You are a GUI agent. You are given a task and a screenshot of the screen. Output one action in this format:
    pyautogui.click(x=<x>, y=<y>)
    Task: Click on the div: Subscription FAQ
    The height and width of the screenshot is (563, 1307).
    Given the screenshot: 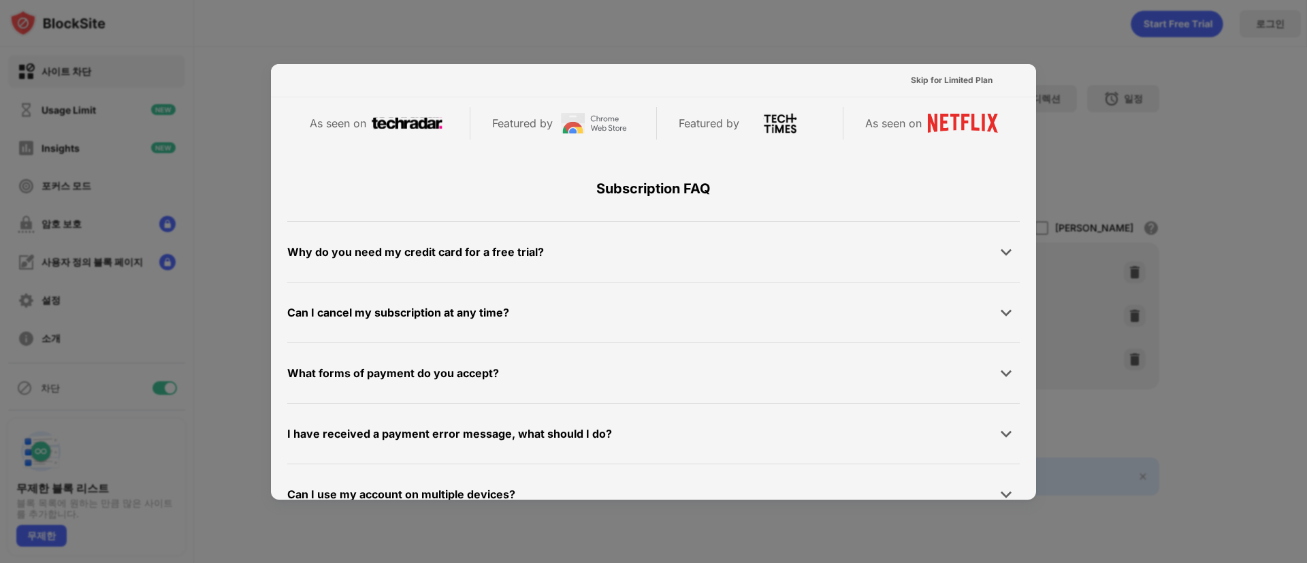 What is the action you would take?
    pyautogui.click(x=653, y=189)
    